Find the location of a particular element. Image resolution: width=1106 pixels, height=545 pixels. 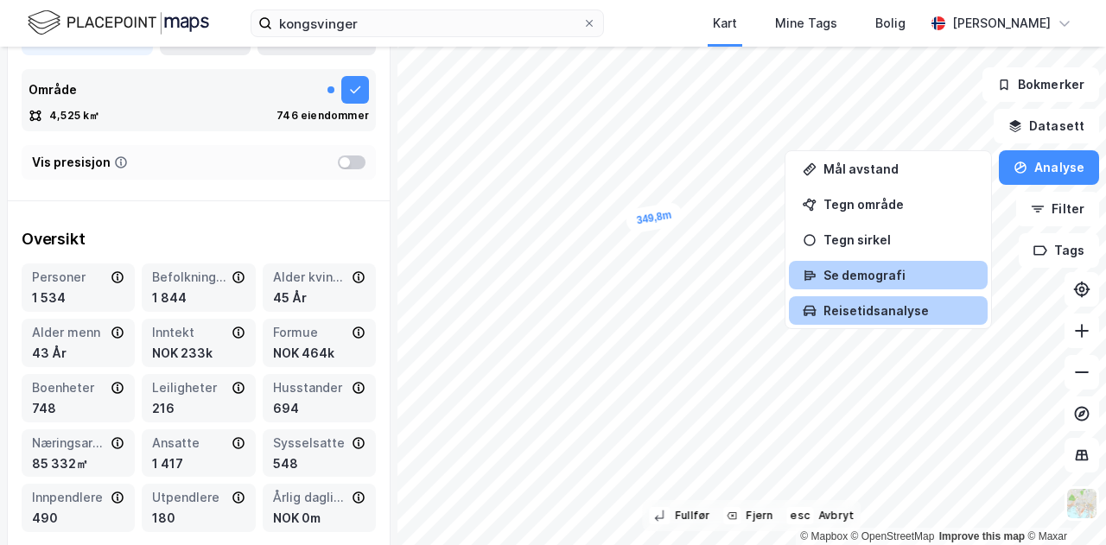

div: Kart is located at coordinates (725, 23).